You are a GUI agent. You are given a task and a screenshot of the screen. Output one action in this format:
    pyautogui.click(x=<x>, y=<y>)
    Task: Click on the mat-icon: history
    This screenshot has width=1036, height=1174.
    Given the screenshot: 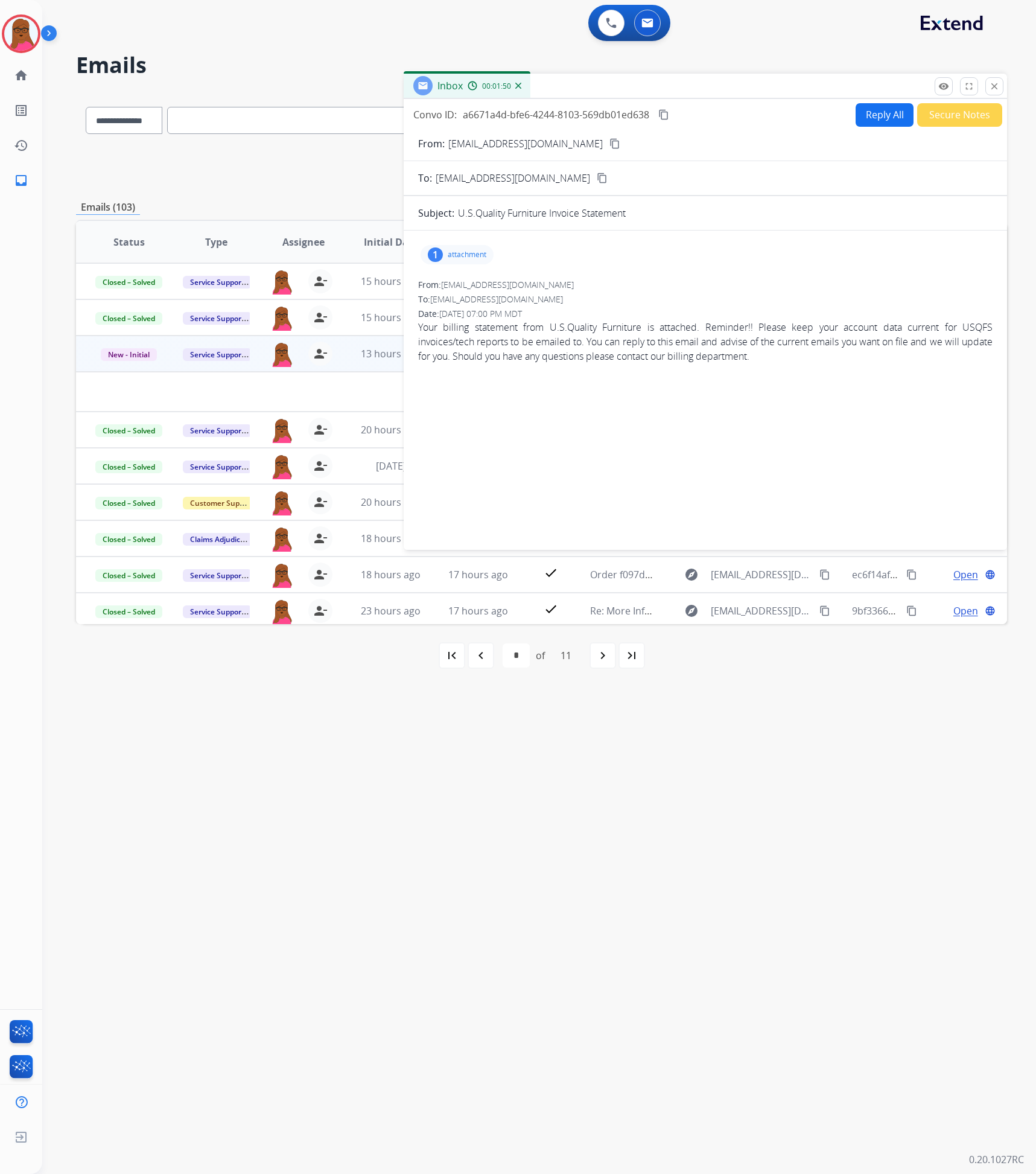 What is the action you would take?
    pyautogui.click(x=21, y=146)
    